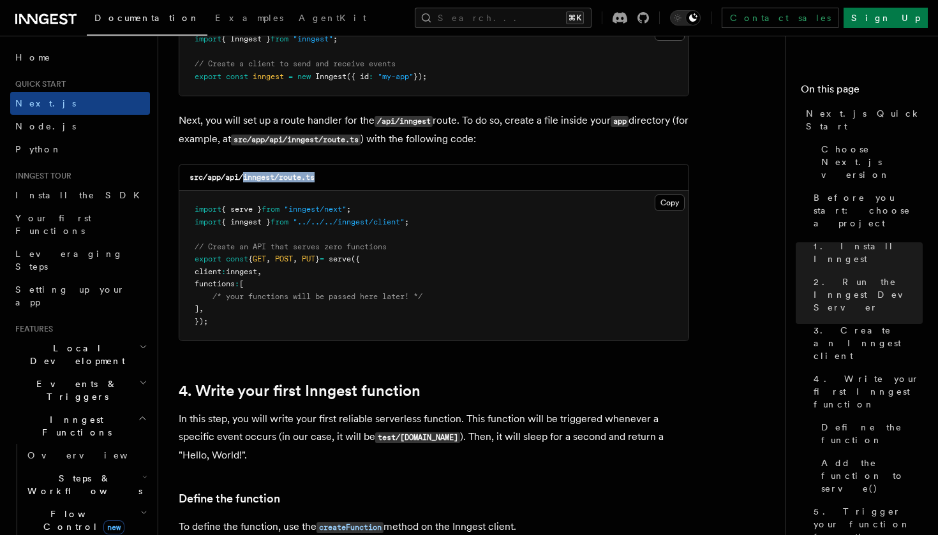  Describe the element at coordinates (38, 84) in the screenshot. I see `span: Quick start` at that location.